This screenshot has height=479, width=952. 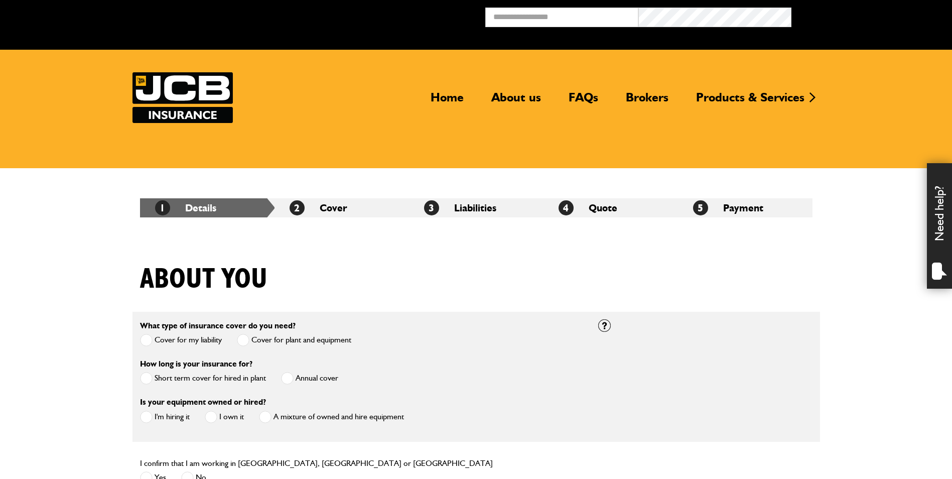 What do you see at coordinates (183, 97) in the screenshot?
I see `img: JCB Insurance Services logo` at bounding box center [183, 97].